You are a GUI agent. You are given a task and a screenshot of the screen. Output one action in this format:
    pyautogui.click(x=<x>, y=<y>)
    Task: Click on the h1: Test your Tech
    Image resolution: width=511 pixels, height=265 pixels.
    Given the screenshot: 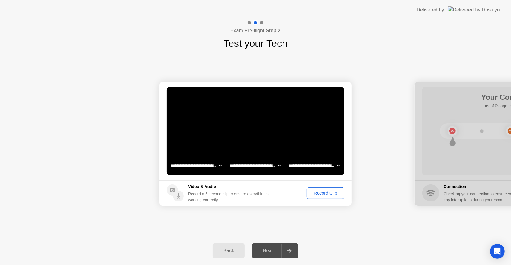 What is the action you would take?
    pyautogui.click(x=256, y=43)
    